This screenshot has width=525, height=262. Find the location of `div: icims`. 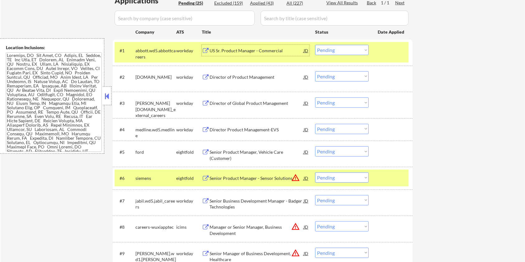

div: icims is located at coordinates (189, 228).